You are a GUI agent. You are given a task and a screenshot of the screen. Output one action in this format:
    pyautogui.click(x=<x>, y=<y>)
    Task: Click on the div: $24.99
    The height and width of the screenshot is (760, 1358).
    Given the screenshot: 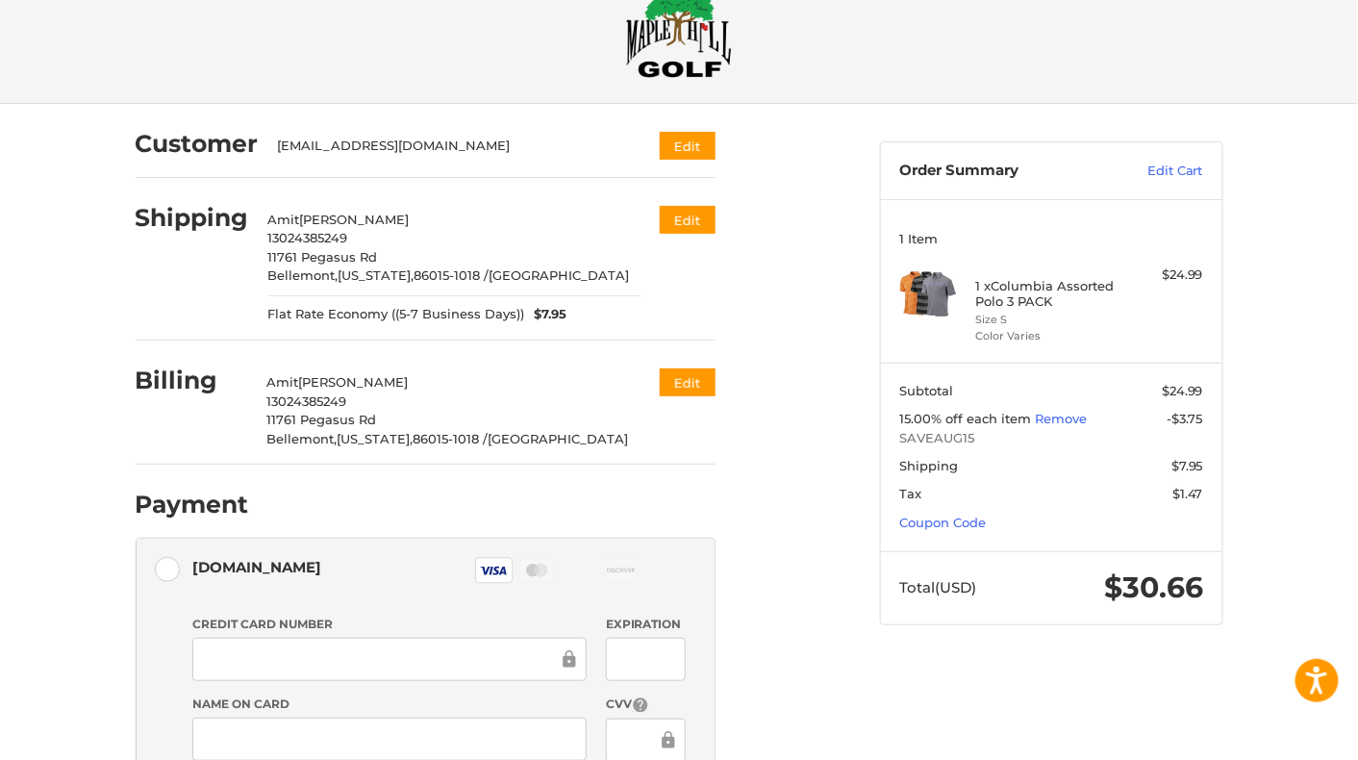 What is the action you would take?
    pyautogui.click(x=1165, y=275)
    